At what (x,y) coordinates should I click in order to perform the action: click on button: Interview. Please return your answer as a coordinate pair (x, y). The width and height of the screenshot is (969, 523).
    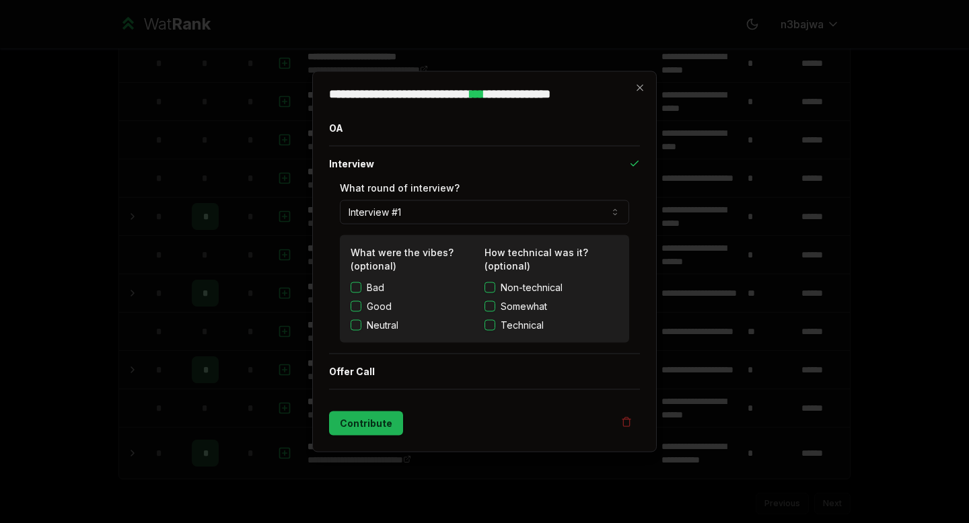
    Looking at the image, I should click on (484, 164).